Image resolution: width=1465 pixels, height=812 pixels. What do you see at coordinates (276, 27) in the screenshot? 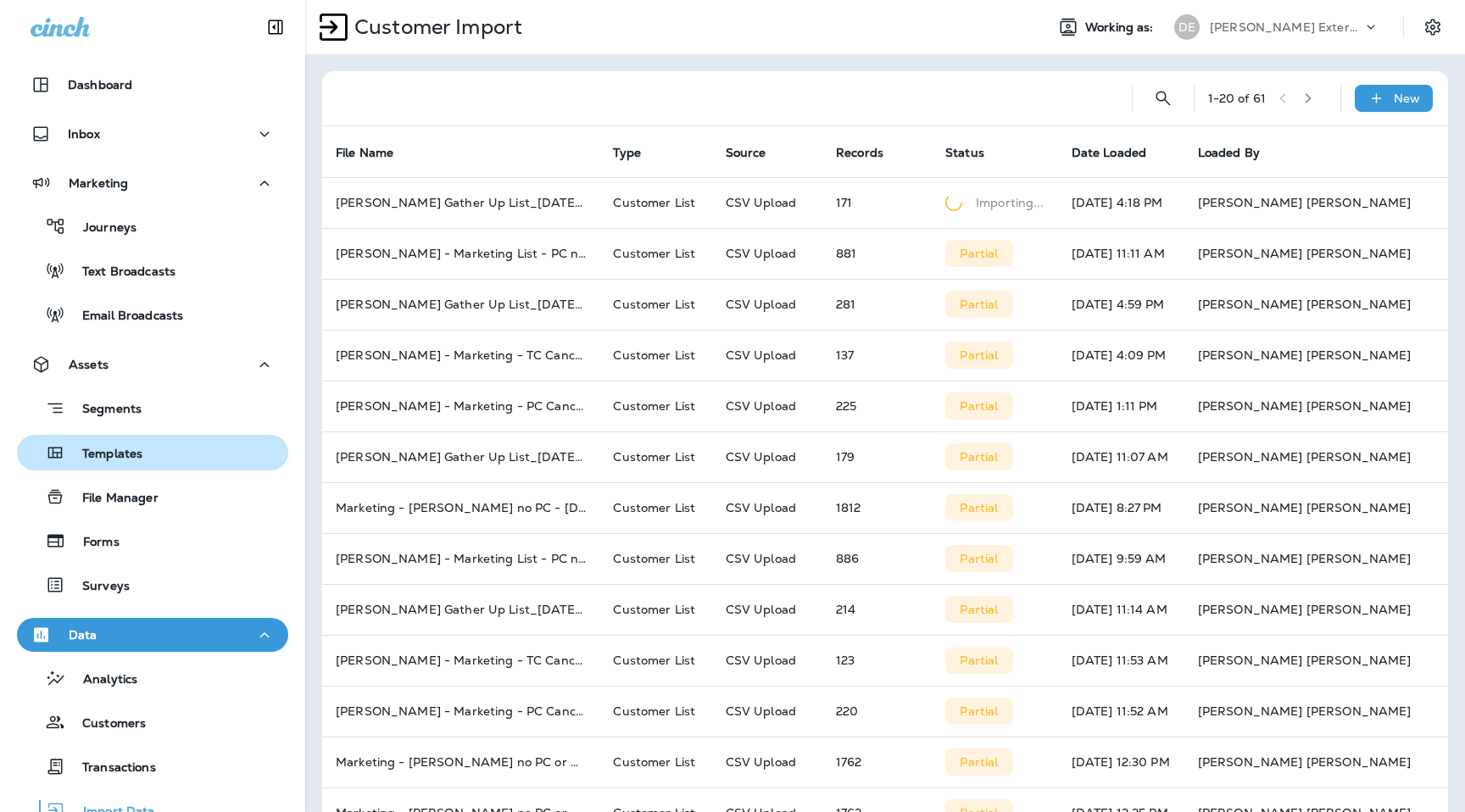
I see `button: Collapse Sidebar` at bounding box center [276, 27].